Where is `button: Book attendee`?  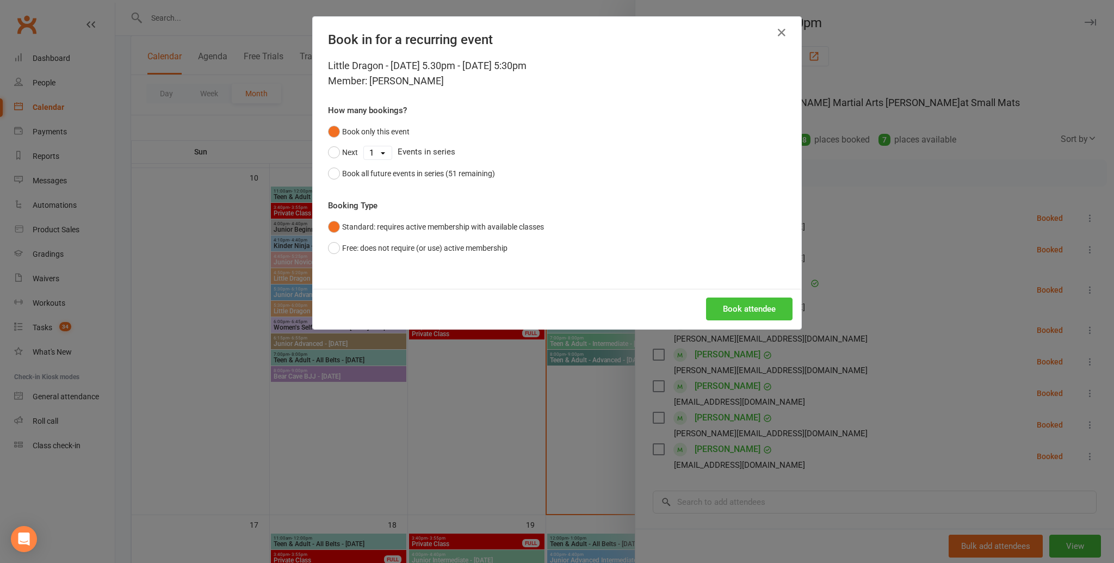 button: Book attendee is located at coordinates (749, 309).